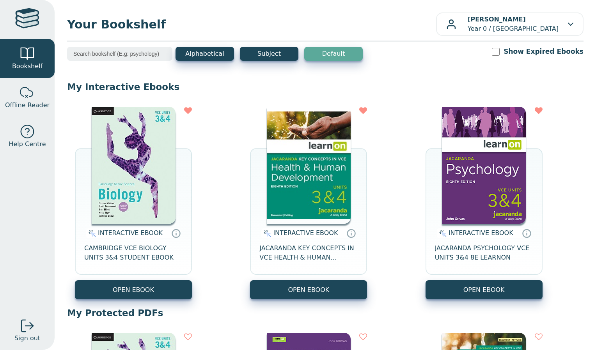 This screenshot has height=350, width=596. Describe the element at coordinates (325, 87) in the screenshot. I see `p: My Interactive Ebooks` at that location.